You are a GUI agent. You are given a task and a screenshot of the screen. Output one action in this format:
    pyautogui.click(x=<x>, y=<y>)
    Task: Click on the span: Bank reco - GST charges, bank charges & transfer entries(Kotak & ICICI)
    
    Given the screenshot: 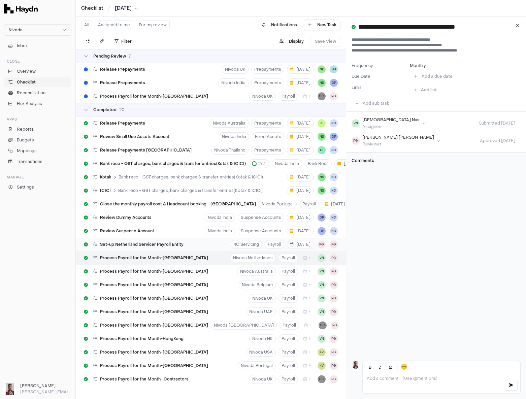 What is the action you would take?
    pyautogui.click(x=190, y=191)
    